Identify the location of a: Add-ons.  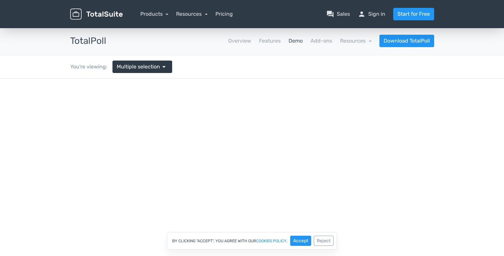
(321, 41).